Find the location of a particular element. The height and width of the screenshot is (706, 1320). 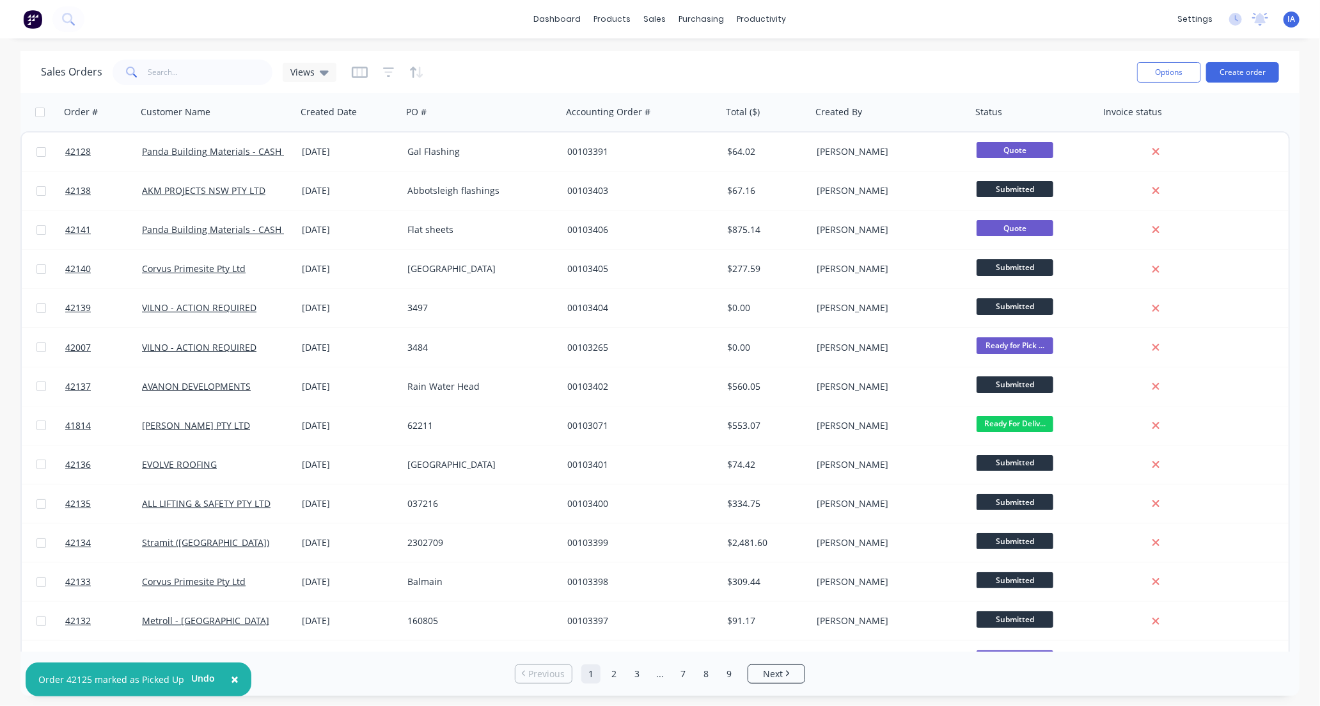

div: Accounting Order # is located at coordinates (608, 112).